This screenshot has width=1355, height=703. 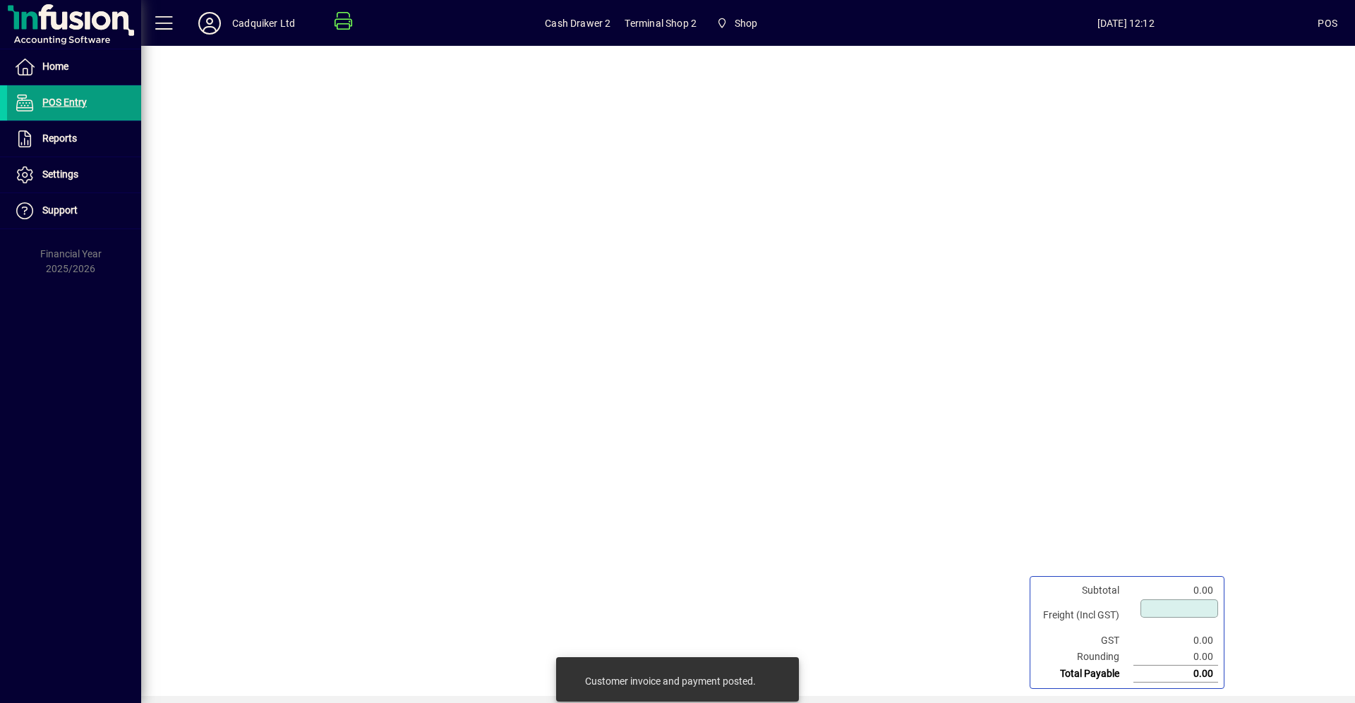 What do you see at coordinates (55, 66) in the screenshot?
I see `span: Home` at bounding box center [55, 66].